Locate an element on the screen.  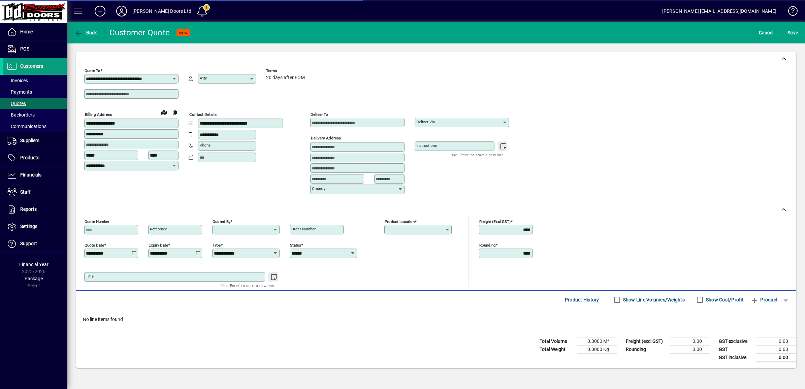
span: Payments is located at coordinates (19, 92).